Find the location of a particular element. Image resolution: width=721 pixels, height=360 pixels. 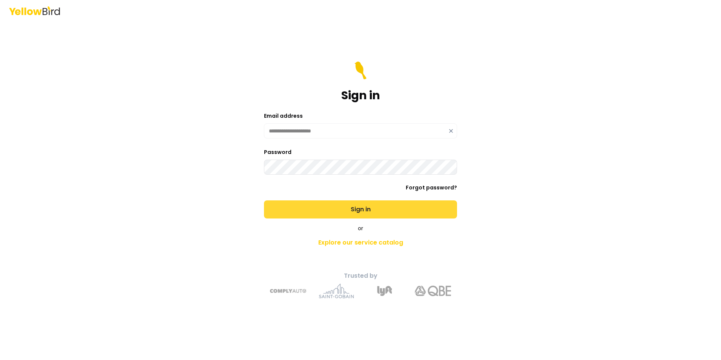

a: Forgot password? is located at coordinates (431, 187).